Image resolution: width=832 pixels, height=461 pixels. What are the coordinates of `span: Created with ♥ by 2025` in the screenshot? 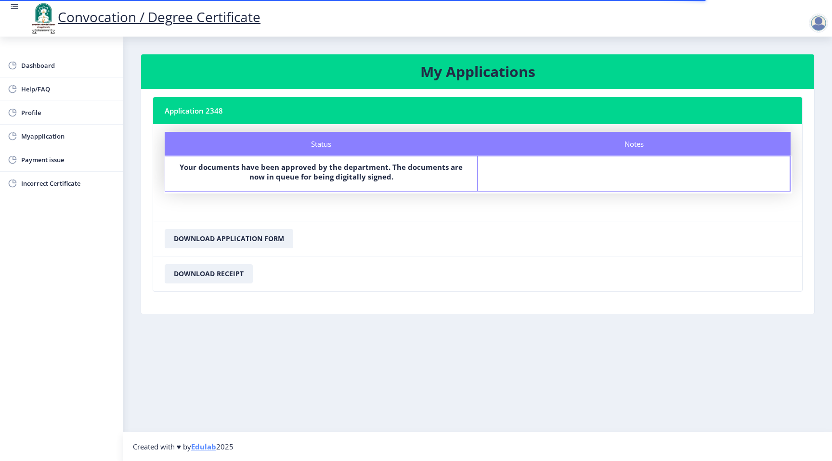 It's located at (183, 447).